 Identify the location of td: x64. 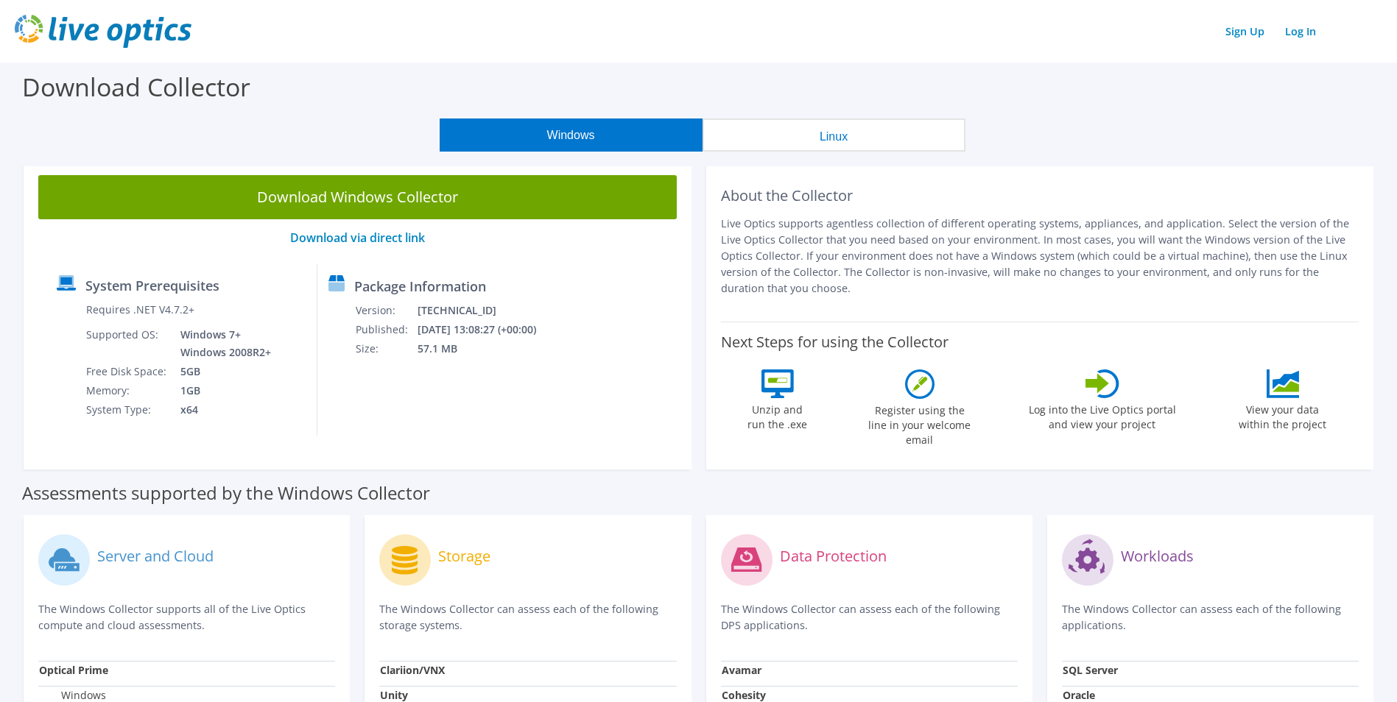
(222, 410).